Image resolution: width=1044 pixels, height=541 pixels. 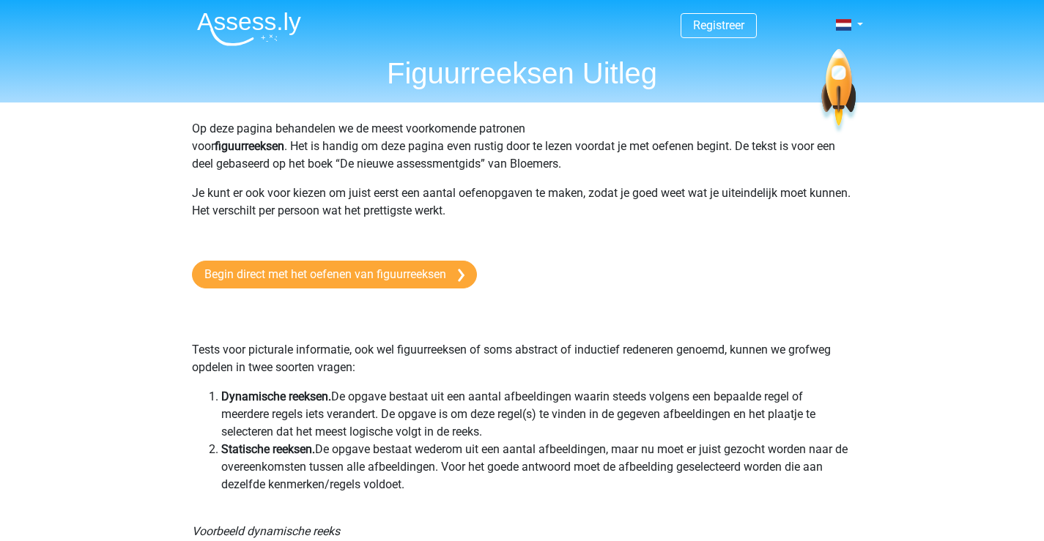 What do you see at coordinates (461, 275) in the screenshot?
I see `img: arrow-right.e5bd35279c78.svg` at bounding box center [461, 275].